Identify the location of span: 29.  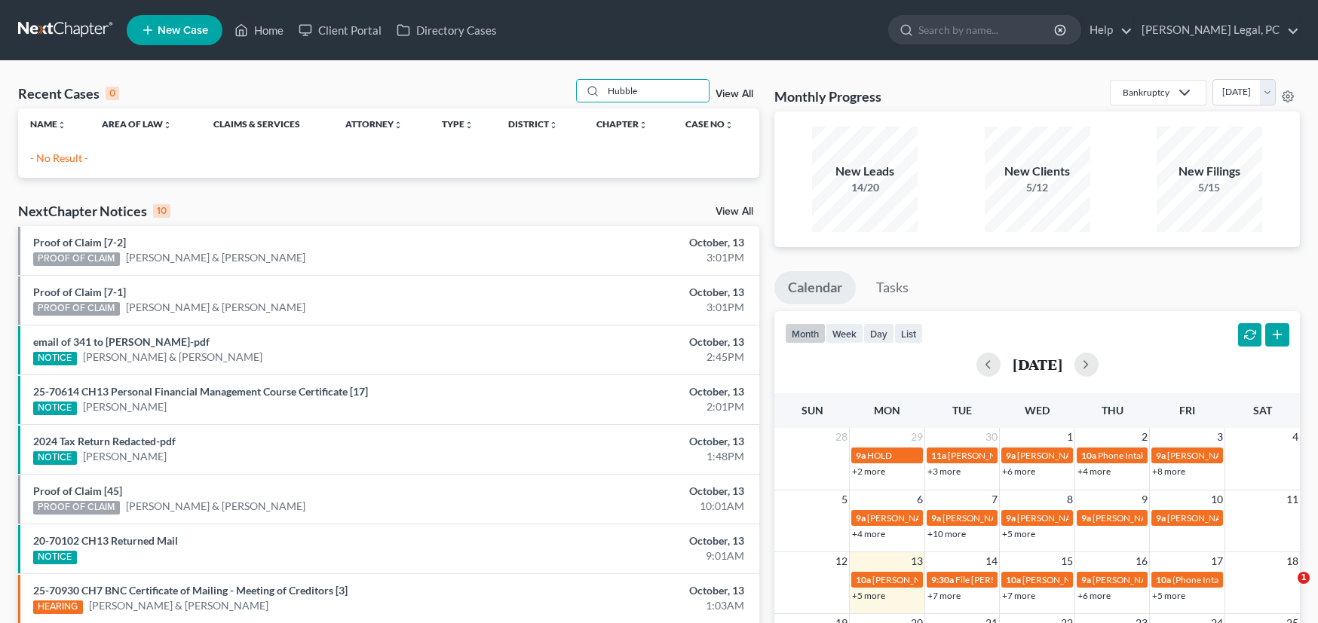
(917, 437).